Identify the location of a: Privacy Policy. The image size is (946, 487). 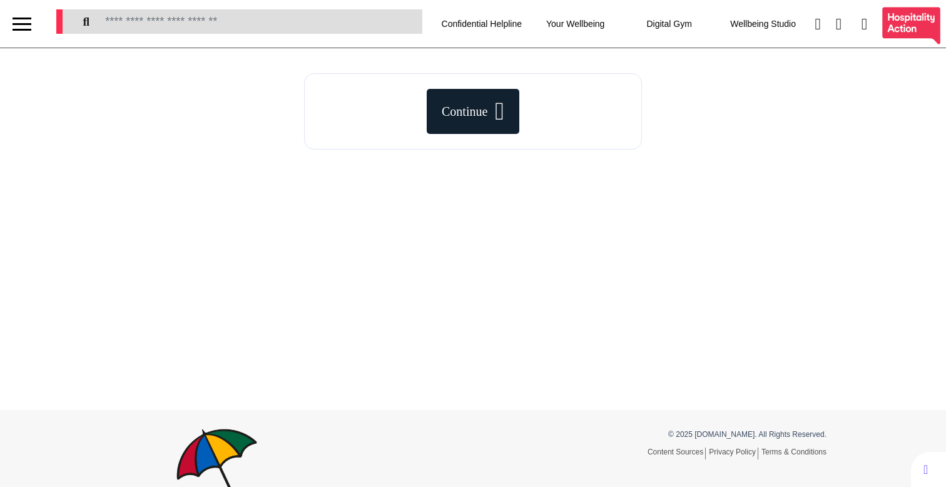
(733, 453).